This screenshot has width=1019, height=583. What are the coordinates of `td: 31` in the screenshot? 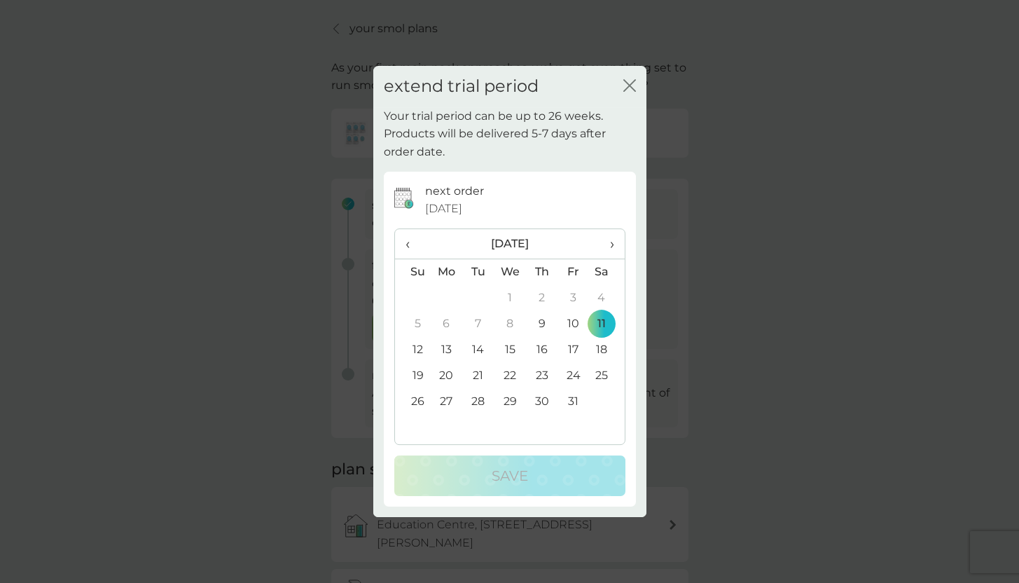 It's located at (573, 401).